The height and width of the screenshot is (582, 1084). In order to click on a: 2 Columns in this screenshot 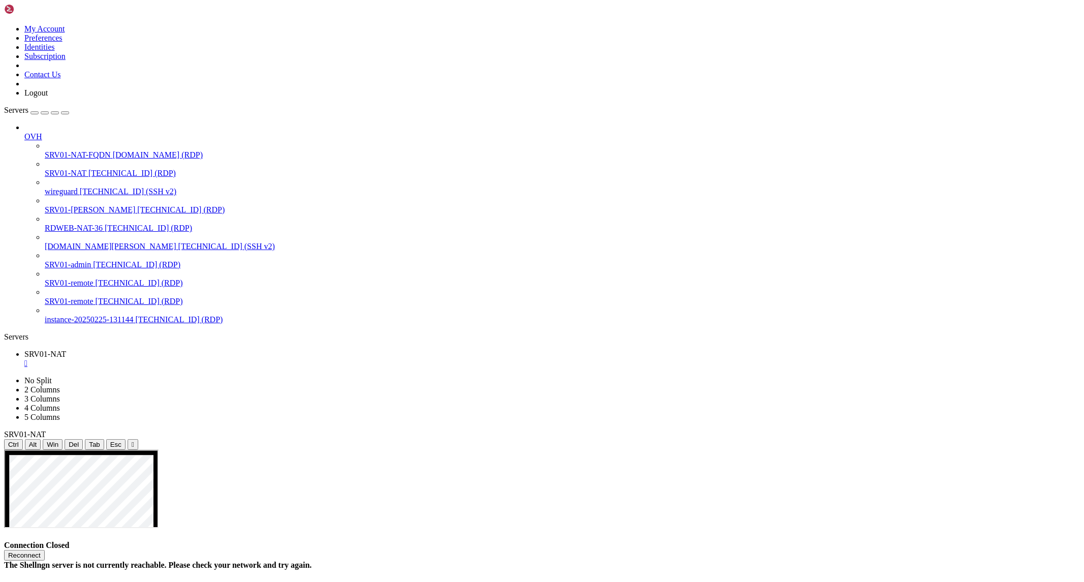, I will do `click(42, 389)`.